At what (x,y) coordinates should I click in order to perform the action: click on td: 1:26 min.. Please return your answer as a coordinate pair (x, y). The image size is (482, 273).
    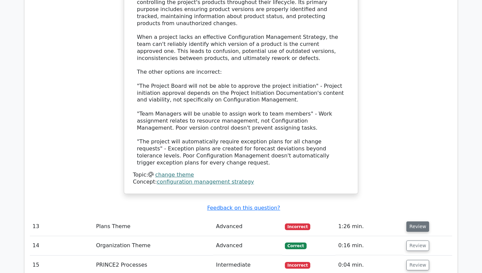
    Looking at the image, I should click on (370, 226).